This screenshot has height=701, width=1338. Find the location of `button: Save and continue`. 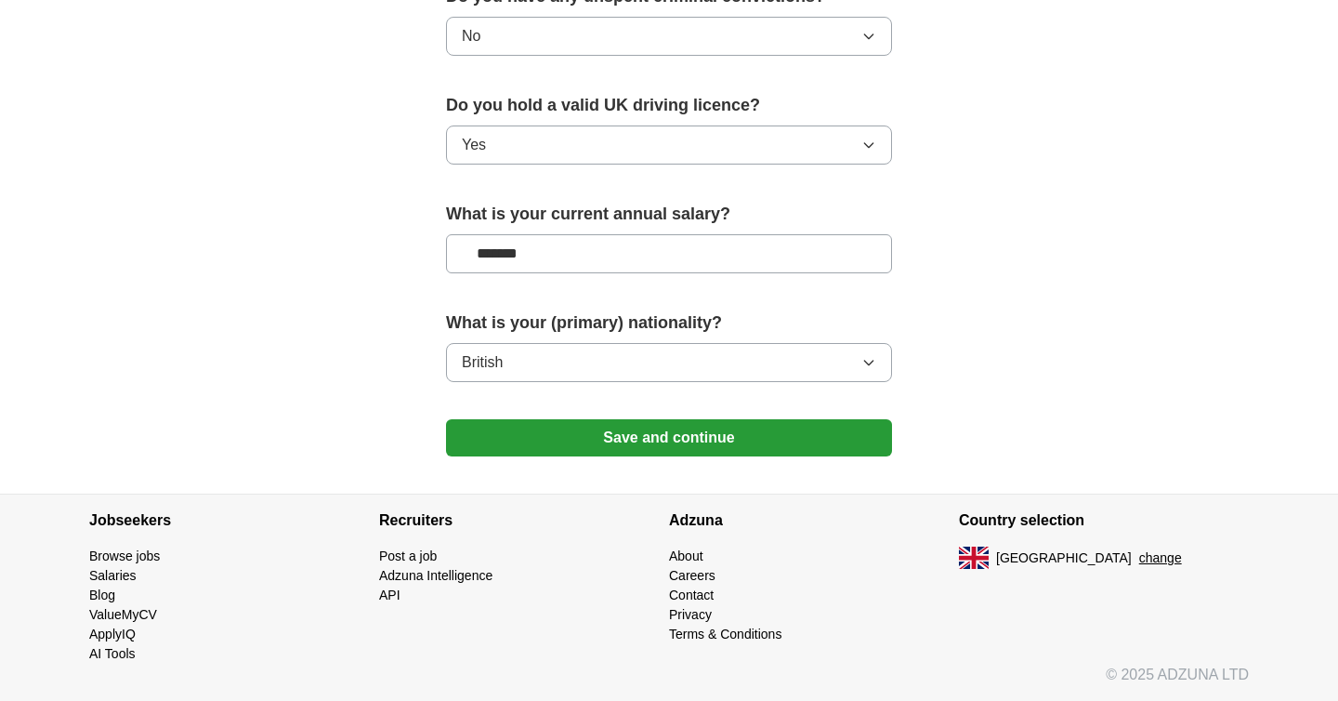

button: Save and continue is located at coordinates (669, 438).